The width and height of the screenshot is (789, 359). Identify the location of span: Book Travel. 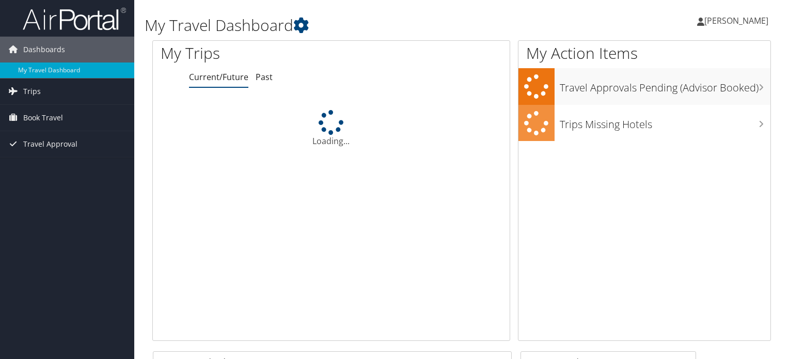
(43, 118).